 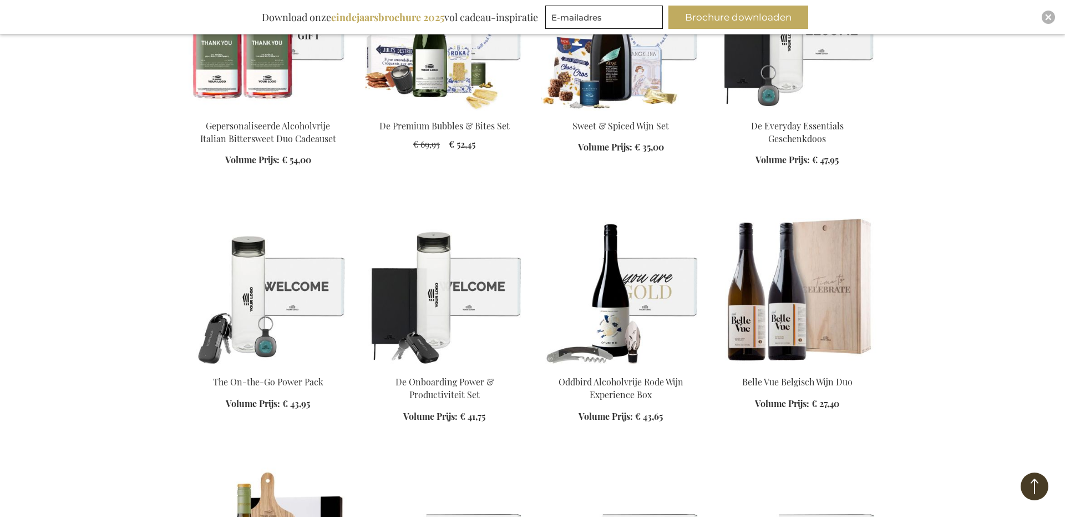 I want to click on img: Belle Vue Belgisch Wijn Duo, so click(x=797, y=289).